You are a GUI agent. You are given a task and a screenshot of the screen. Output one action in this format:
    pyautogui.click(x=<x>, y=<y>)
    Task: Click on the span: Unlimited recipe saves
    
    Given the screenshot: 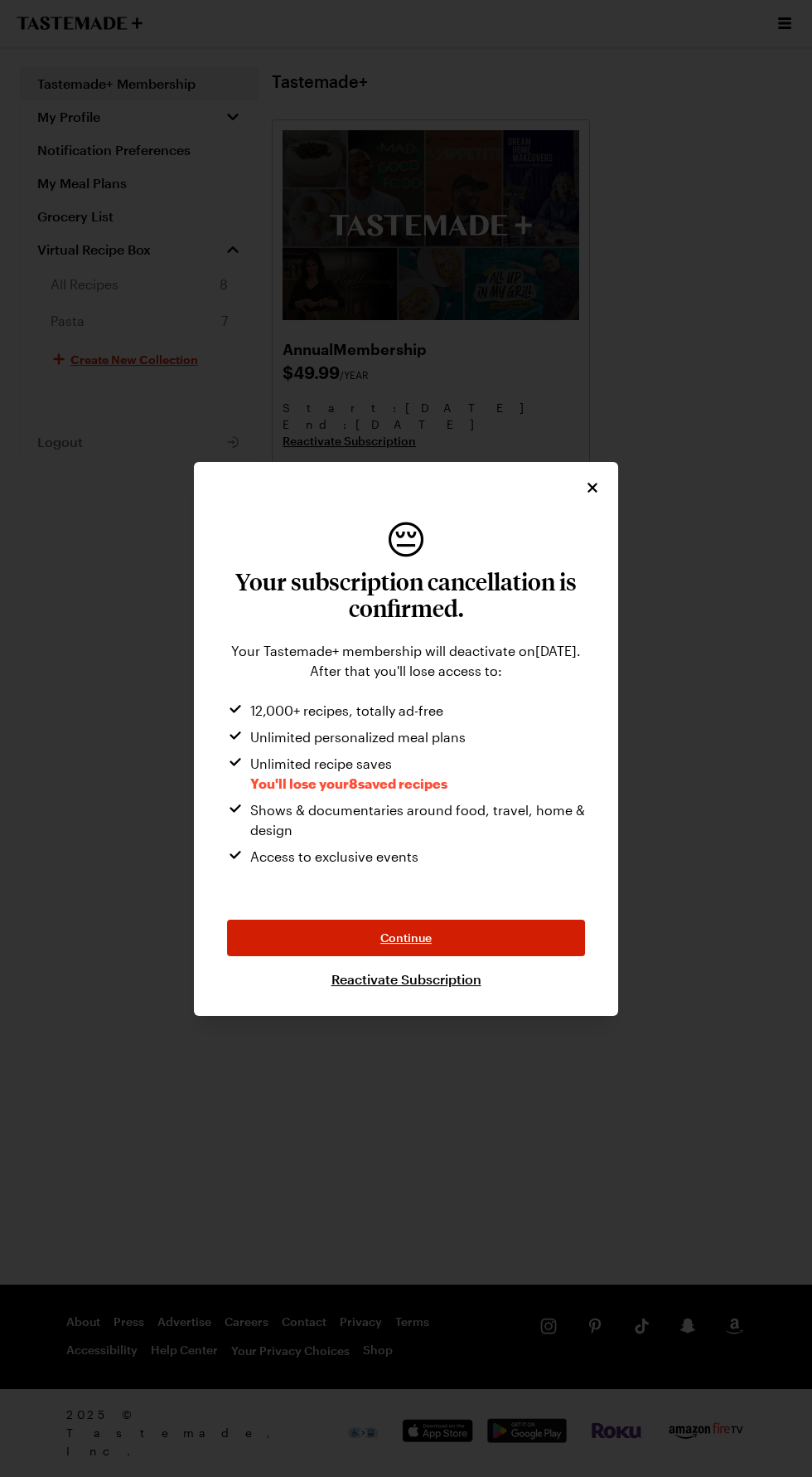 What is the action you would take?
    pyautogui.click(x=349, y=774)
    